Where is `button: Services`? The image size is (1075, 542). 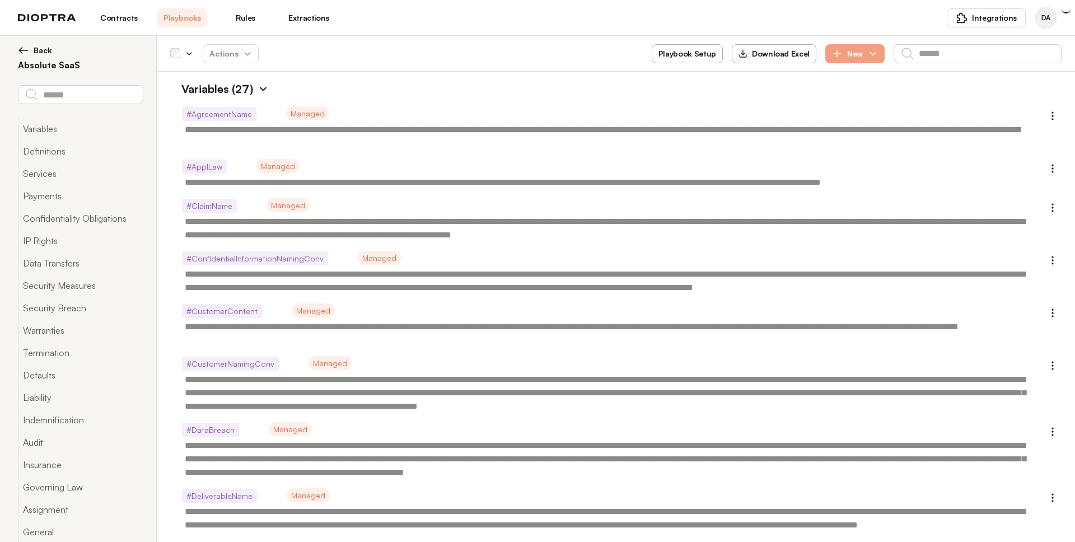 button: Services is located at coordinates (80, 174).